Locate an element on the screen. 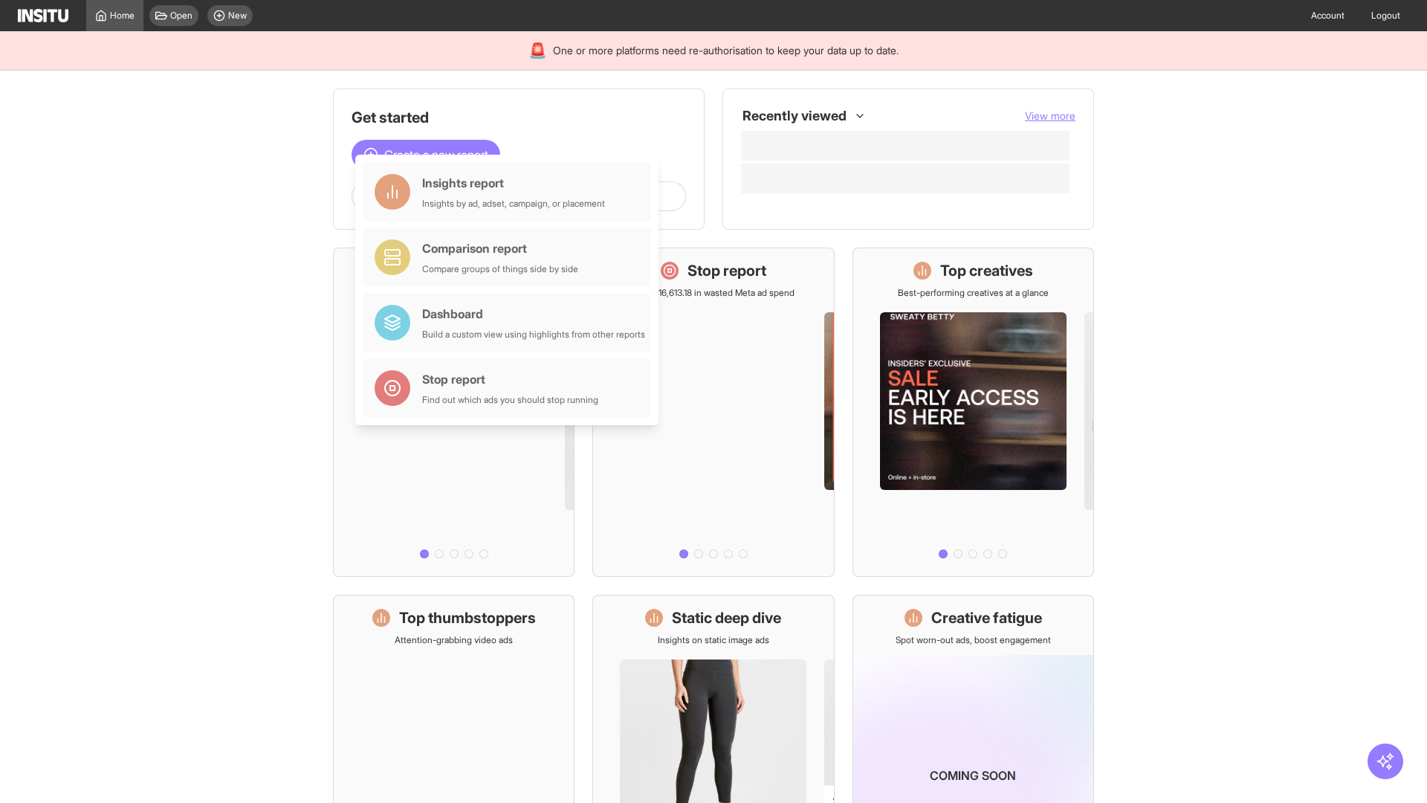  span: View more is located at coordinates (1050, 115).